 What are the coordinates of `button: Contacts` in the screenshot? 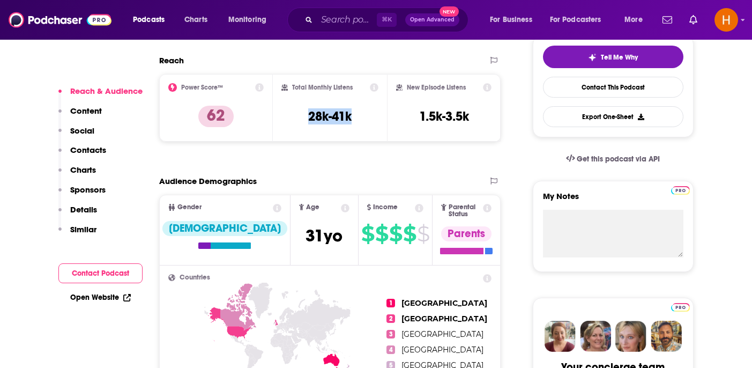 It's located at (82, 154).